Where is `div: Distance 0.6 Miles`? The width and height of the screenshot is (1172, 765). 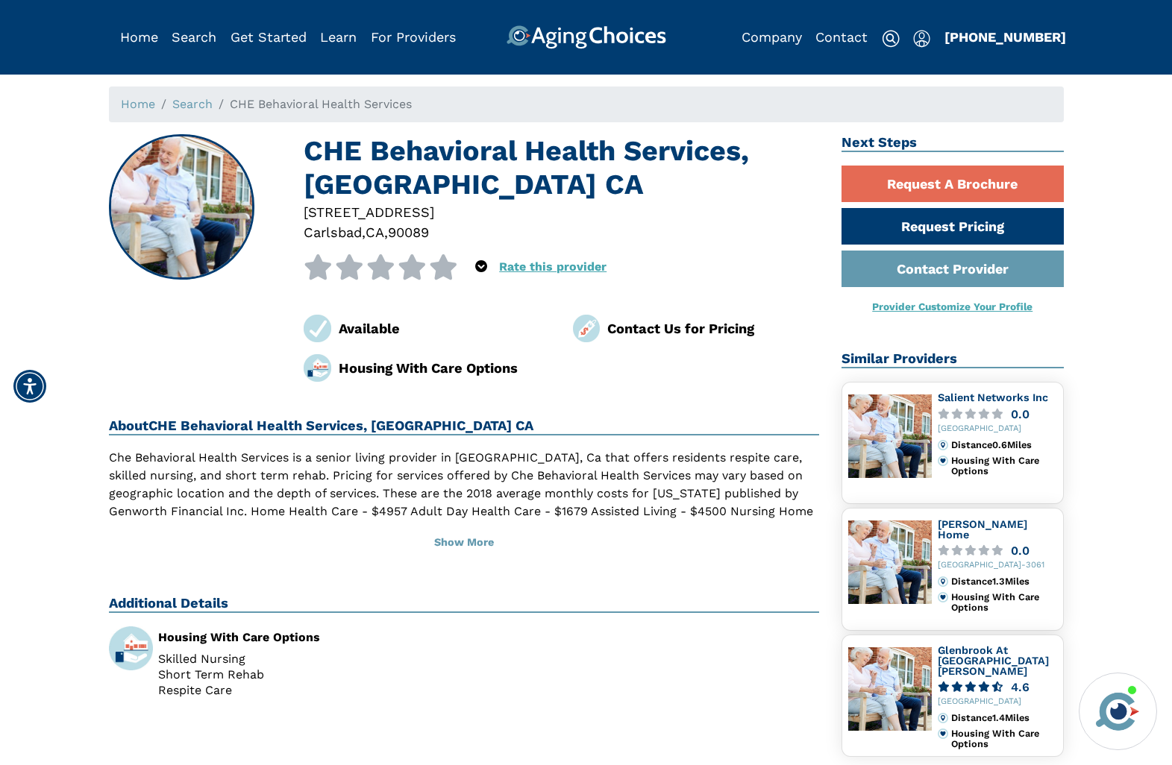
div: Distance 0.6 Miles is located at coordinates (1003, 445).